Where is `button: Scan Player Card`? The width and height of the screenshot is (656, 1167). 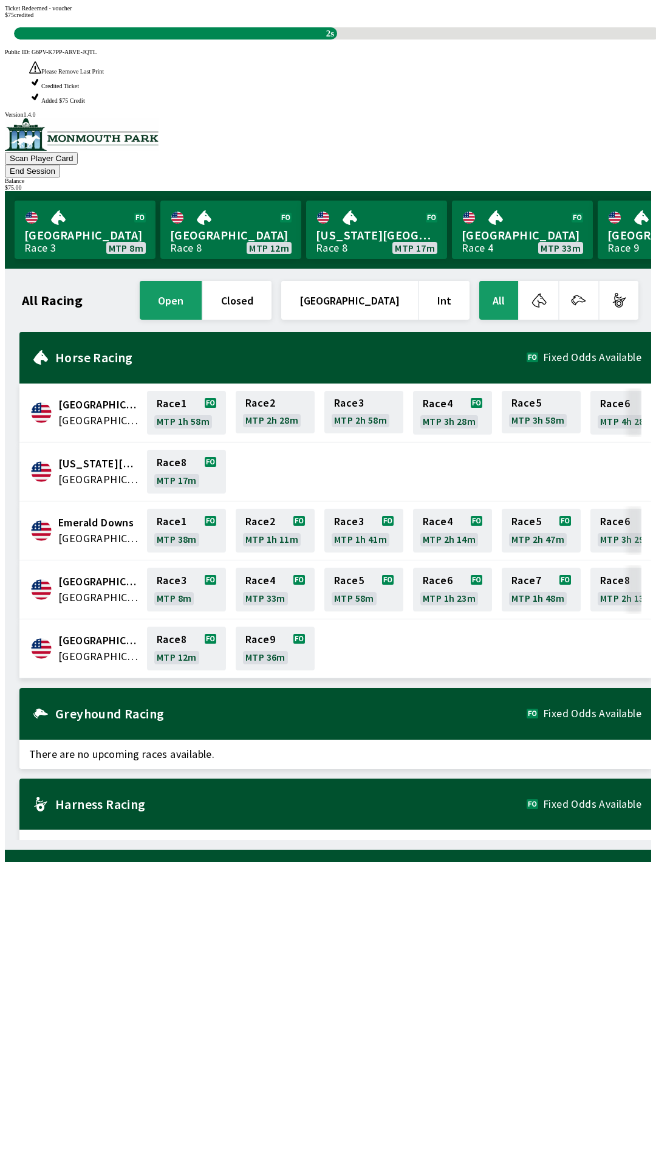 button: Scan Player Card is located at coordinates (41, 158).